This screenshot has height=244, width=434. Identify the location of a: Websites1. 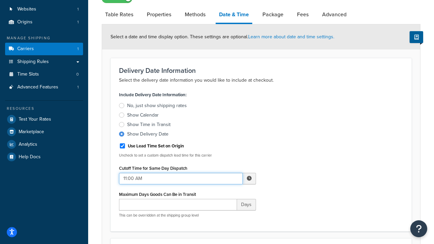
(44, 9).